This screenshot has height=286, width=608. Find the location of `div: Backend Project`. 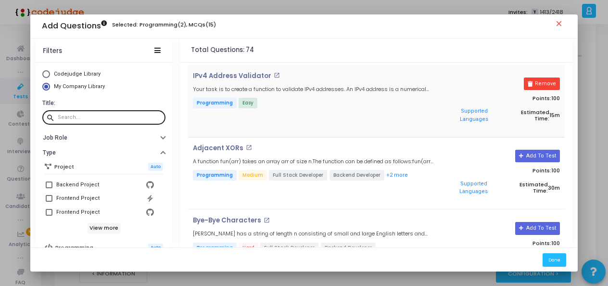

div: Backend Project is located at coordinates (77, 185).